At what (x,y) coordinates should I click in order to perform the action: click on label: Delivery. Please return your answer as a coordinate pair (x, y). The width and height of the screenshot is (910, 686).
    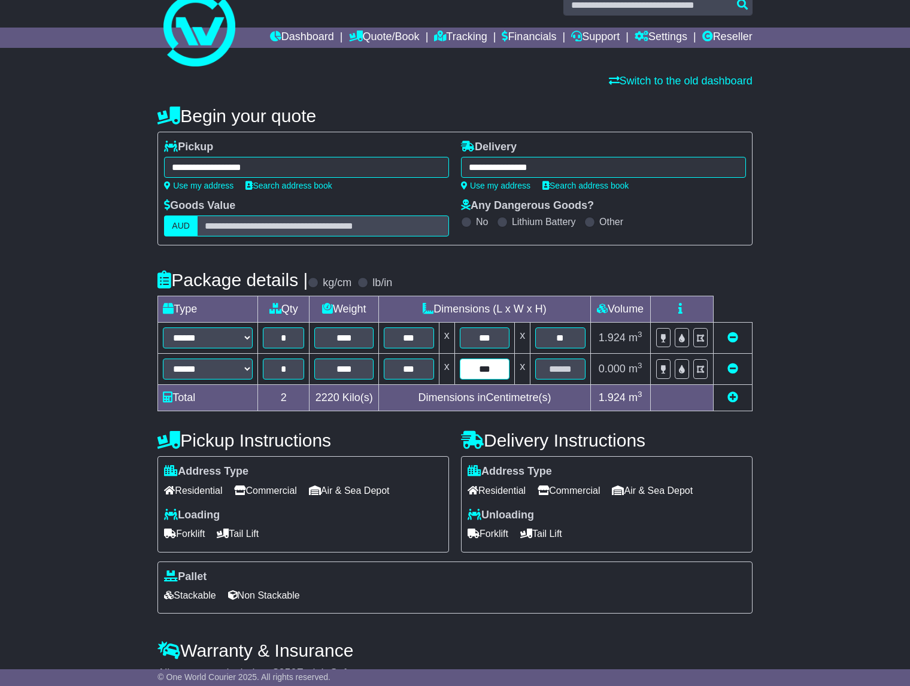
    Looking at the image, I should click on (488, 147).